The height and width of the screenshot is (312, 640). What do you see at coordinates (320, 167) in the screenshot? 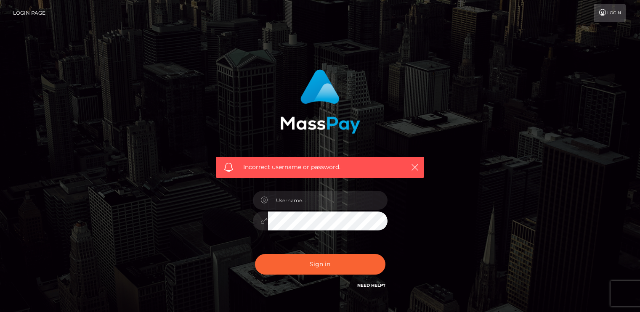
I see `span: Incorrect username or password.` at bounding box center [320, 167].